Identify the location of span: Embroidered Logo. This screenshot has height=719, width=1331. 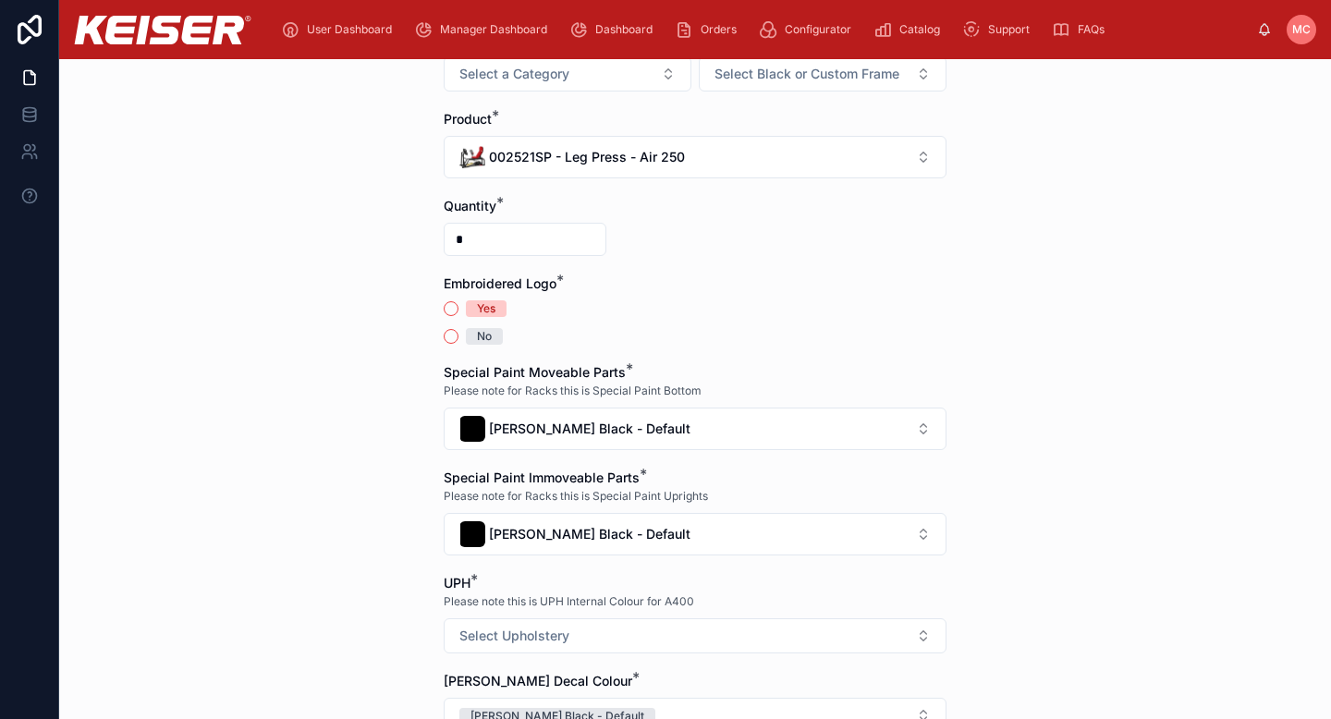
(500, 283).